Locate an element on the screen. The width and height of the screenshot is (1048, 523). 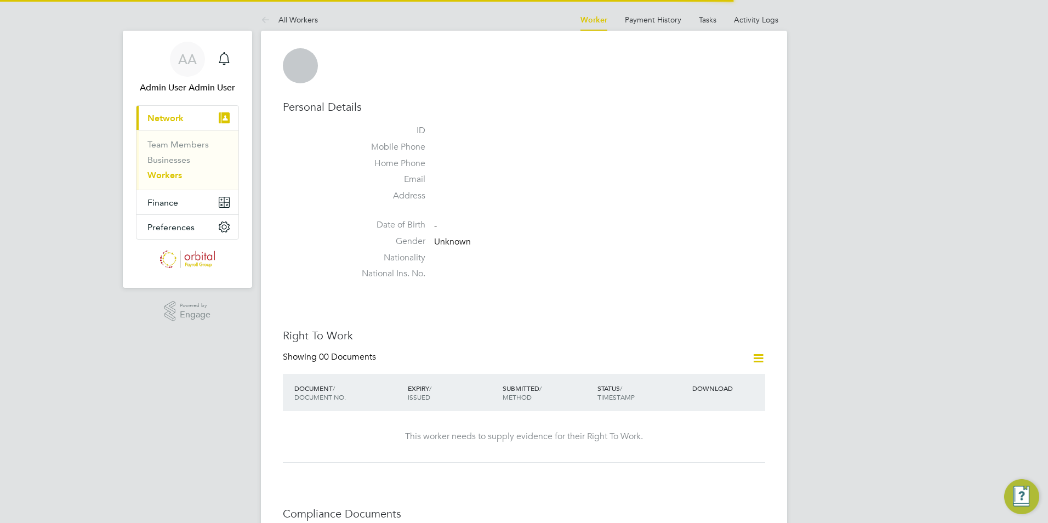
span: ISSUED is located at coordinates (419, 397).